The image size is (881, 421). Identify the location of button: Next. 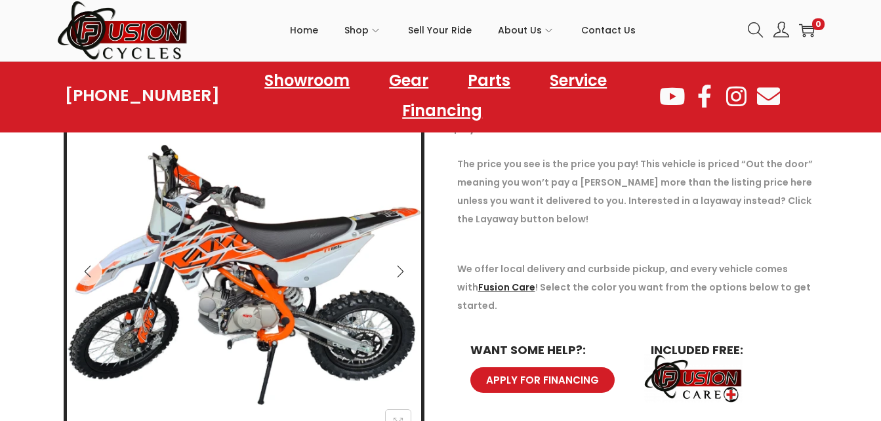
(400, 271).